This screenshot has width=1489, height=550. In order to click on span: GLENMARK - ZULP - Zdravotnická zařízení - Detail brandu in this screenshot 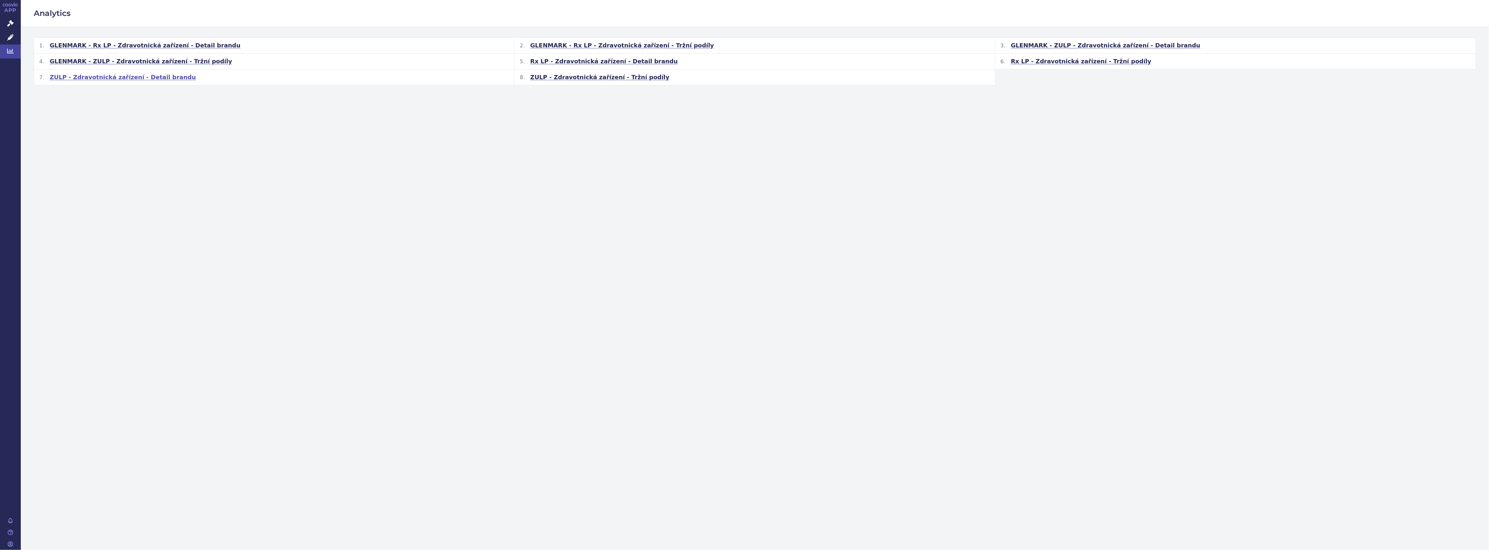, I will do `click(1106, 45)`.